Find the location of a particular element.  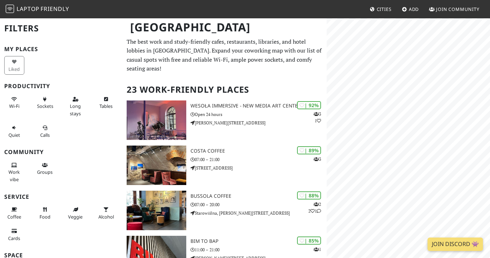

span: Stable Wi-Fi is located at coordinates (14, 106).